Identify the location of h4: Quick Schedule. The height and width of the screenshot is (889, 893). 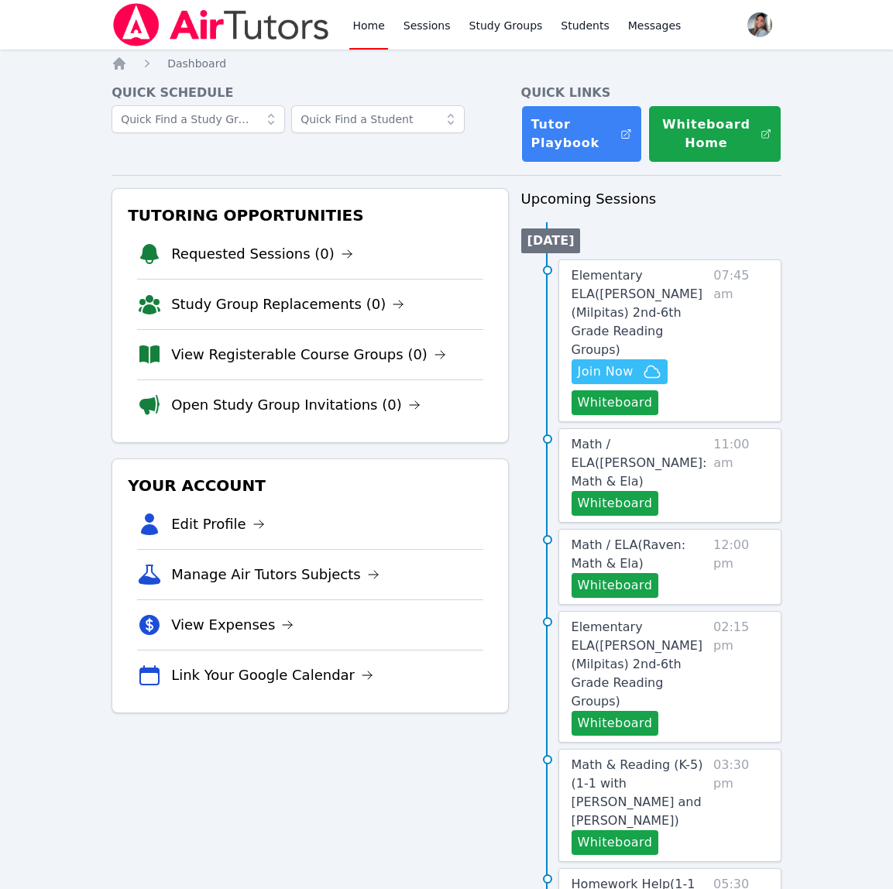
(310, 93).